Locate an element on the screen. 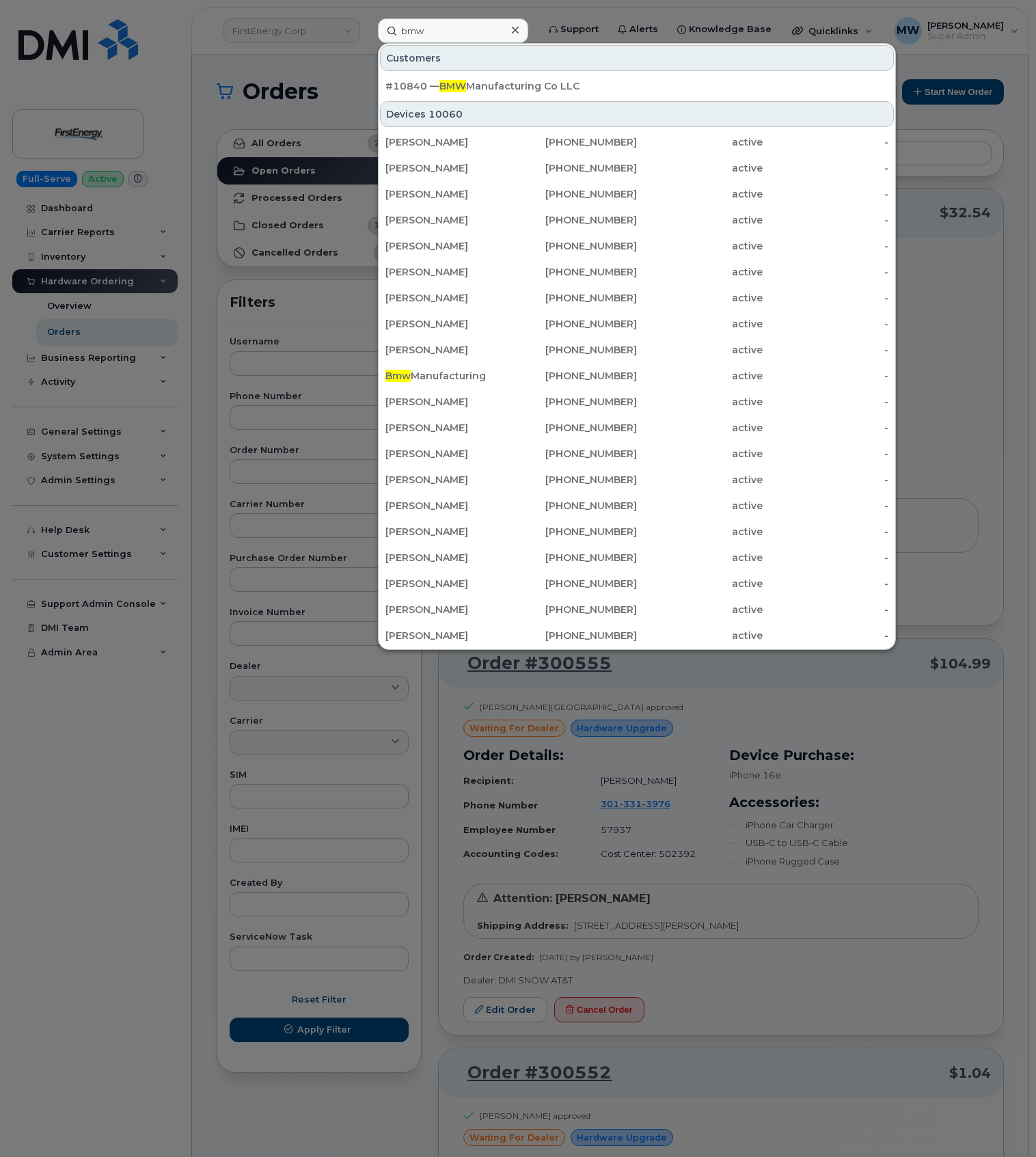  div: Customers is located at coordinates (637, 58).